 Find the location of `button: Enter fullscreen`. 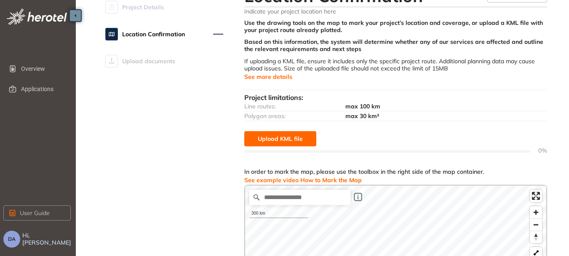

button: Enter fullscreen is located at coordinates (536, 195).